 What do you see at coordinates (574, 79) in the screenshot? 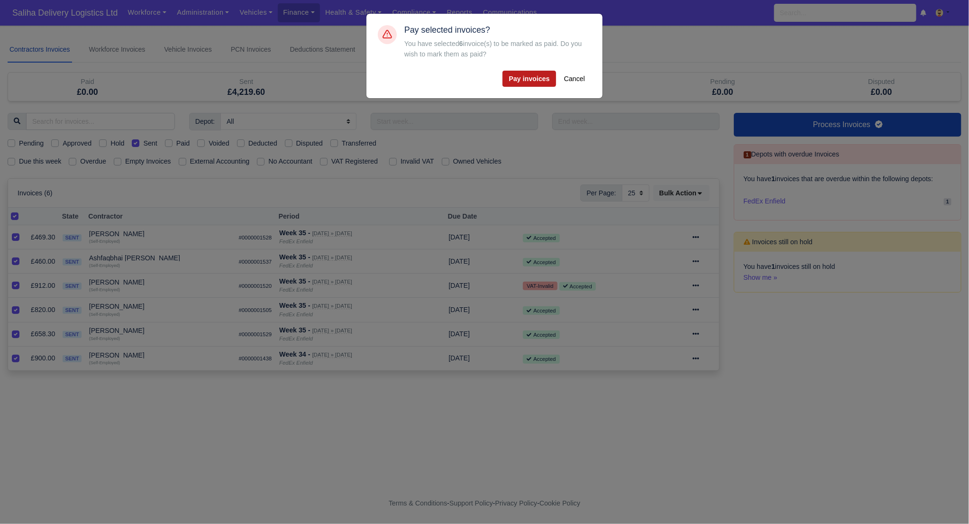
I see `button: Cancel` at bounding box center [574, 79].